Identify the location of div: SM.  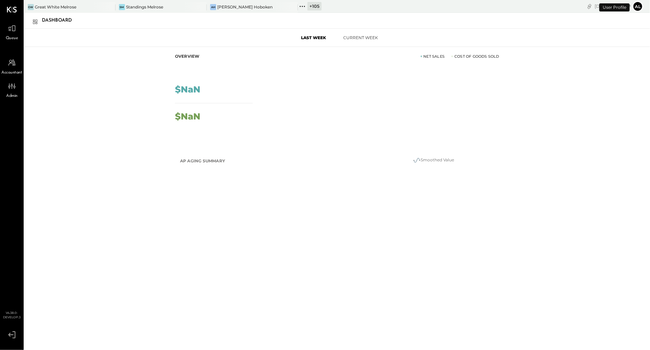
(122, 7).